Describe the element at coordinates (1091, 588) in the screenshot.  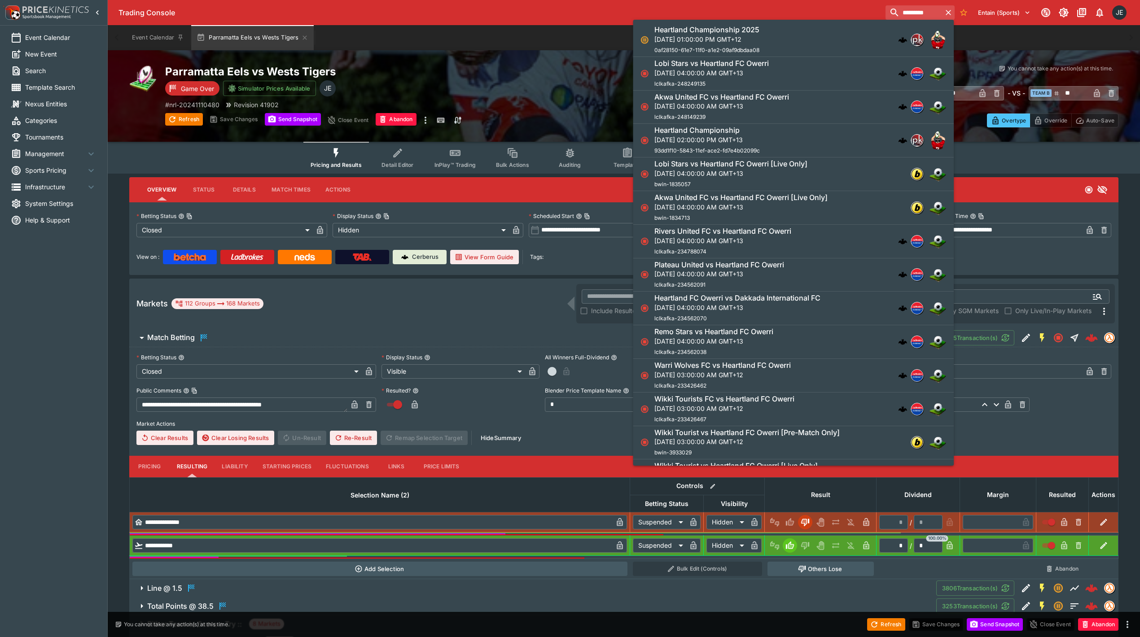
I see `a: 276cc0a2-6dd4-4704-8d53-72f3cd4be456` at that location.